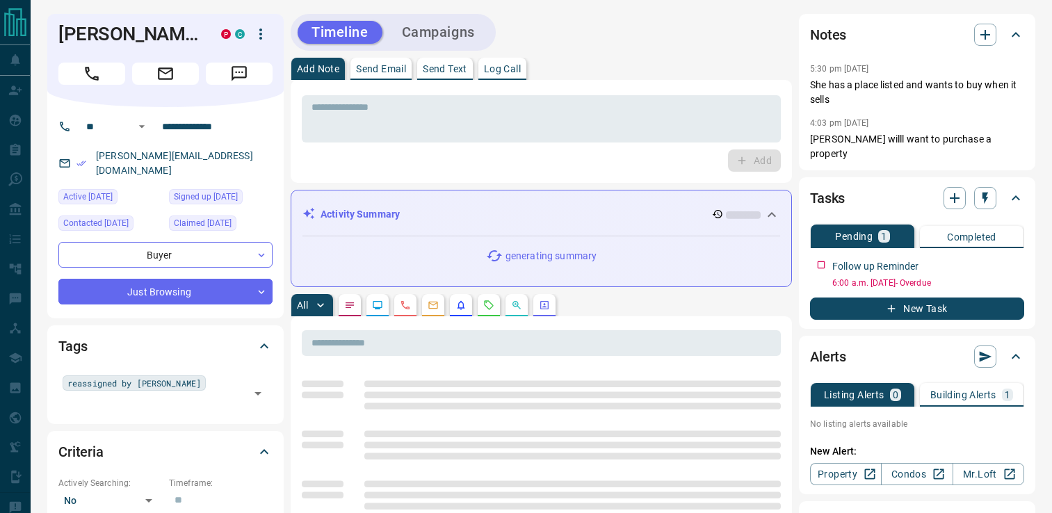 This screenshot has width=1052, height=513. Describe the element at coordinates (917, 357) in the screenshot. I see `div: Alerts` at that location.